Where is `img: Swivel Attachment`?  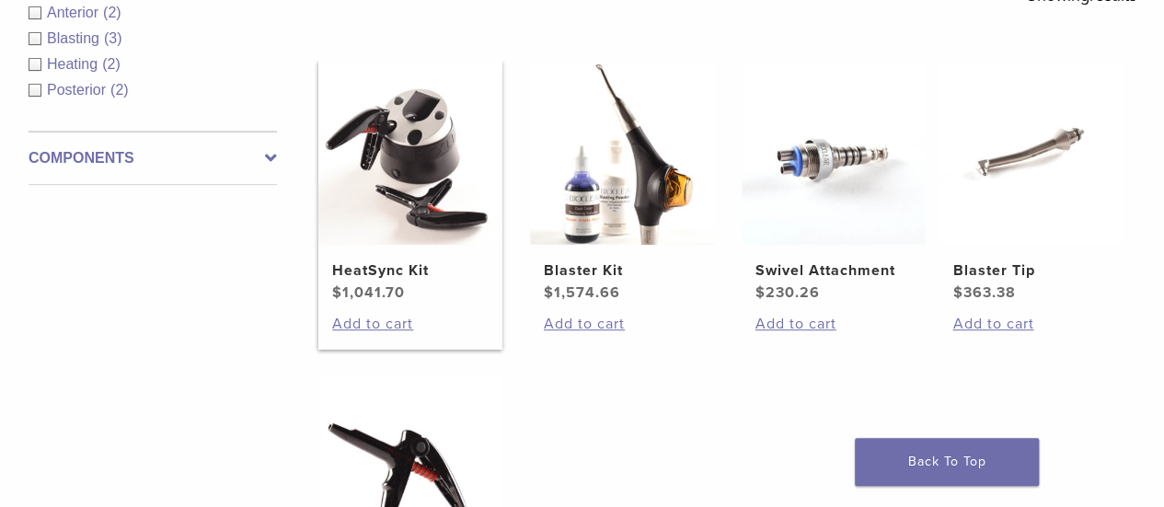
img: Swivel Attachment is located at coordinates (833, 153).